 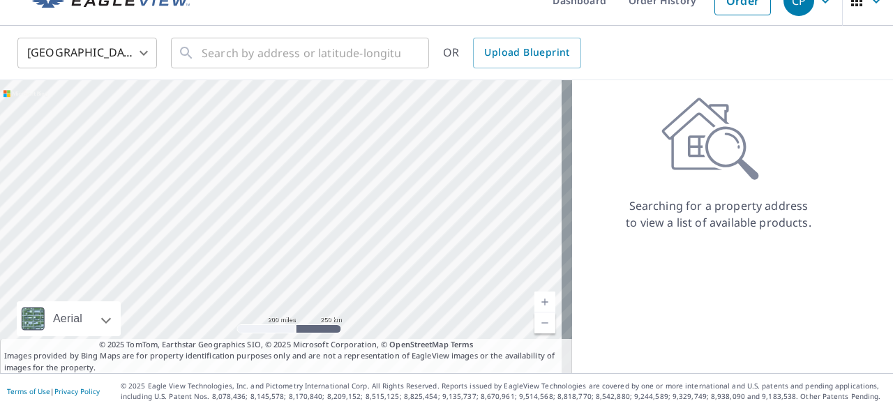 What do you see at coordinates (503, 391) in the screenshot?
I see `p: © 2025 Eagle View Technologies, Inc. and Pictometry International Corp. All Rights Reserved. Repo...` at bounding box center [503, 391].